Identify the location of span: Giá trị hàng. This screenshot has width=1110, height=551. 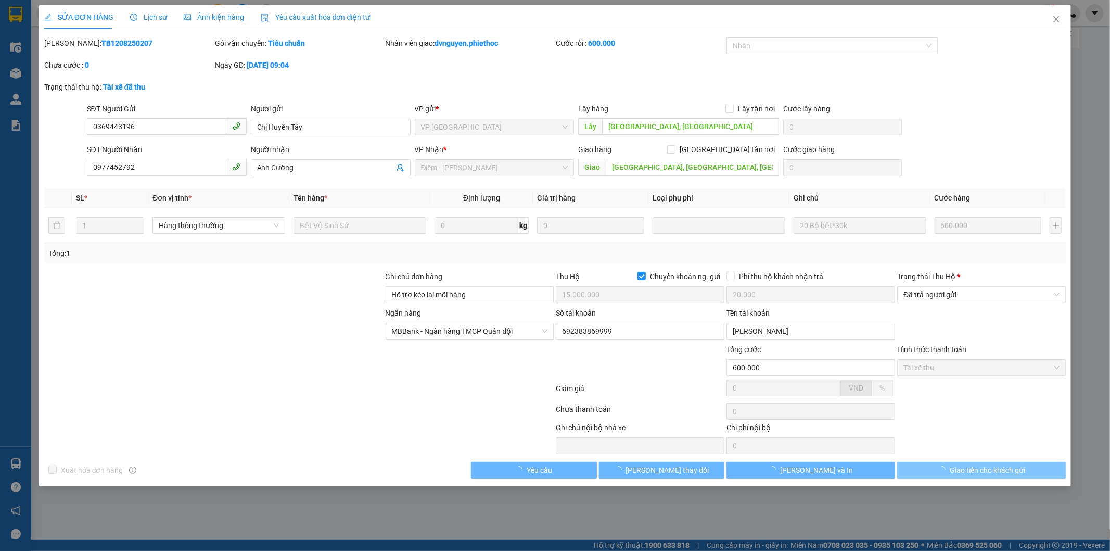
(556, 198).